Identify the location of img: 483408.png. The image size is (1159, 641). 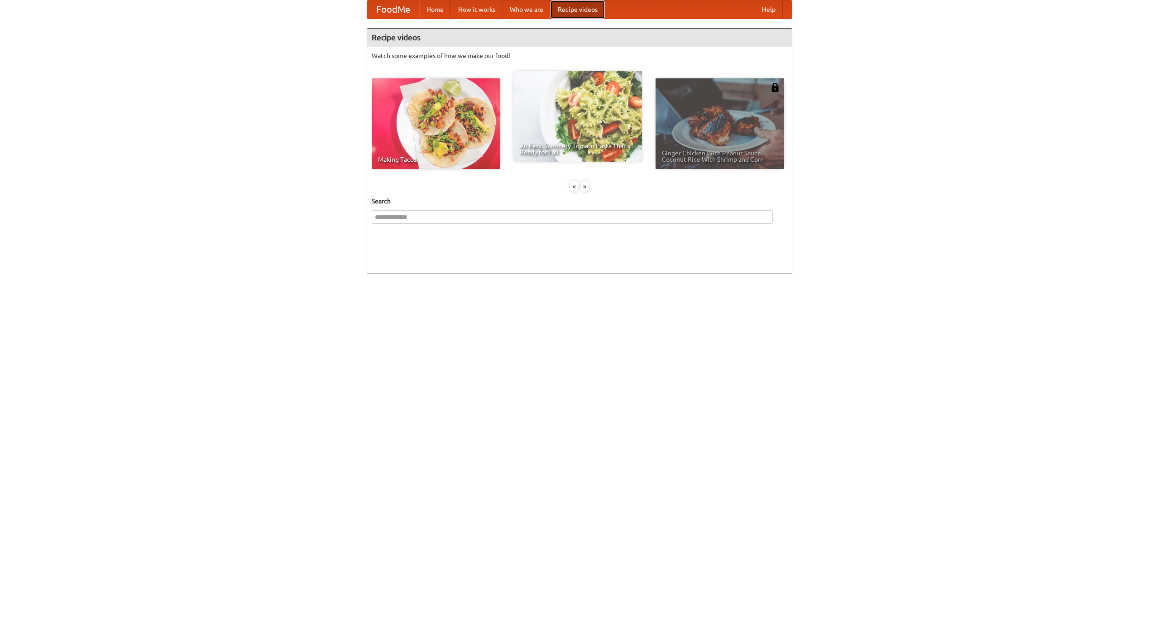
(775, 87).